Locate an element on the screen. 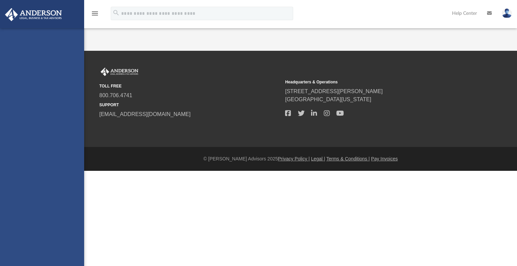 The width and height of the screenshot is (517, 266). a: 800.706.4741 is located at coordinates (116, 95).